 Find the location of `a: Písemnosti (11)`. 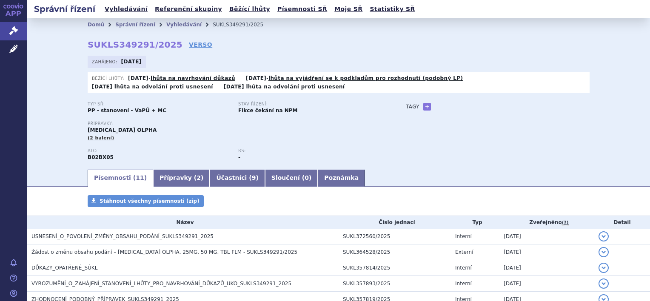

a: Písemnosti (11) is located at coordinates (120, 178).